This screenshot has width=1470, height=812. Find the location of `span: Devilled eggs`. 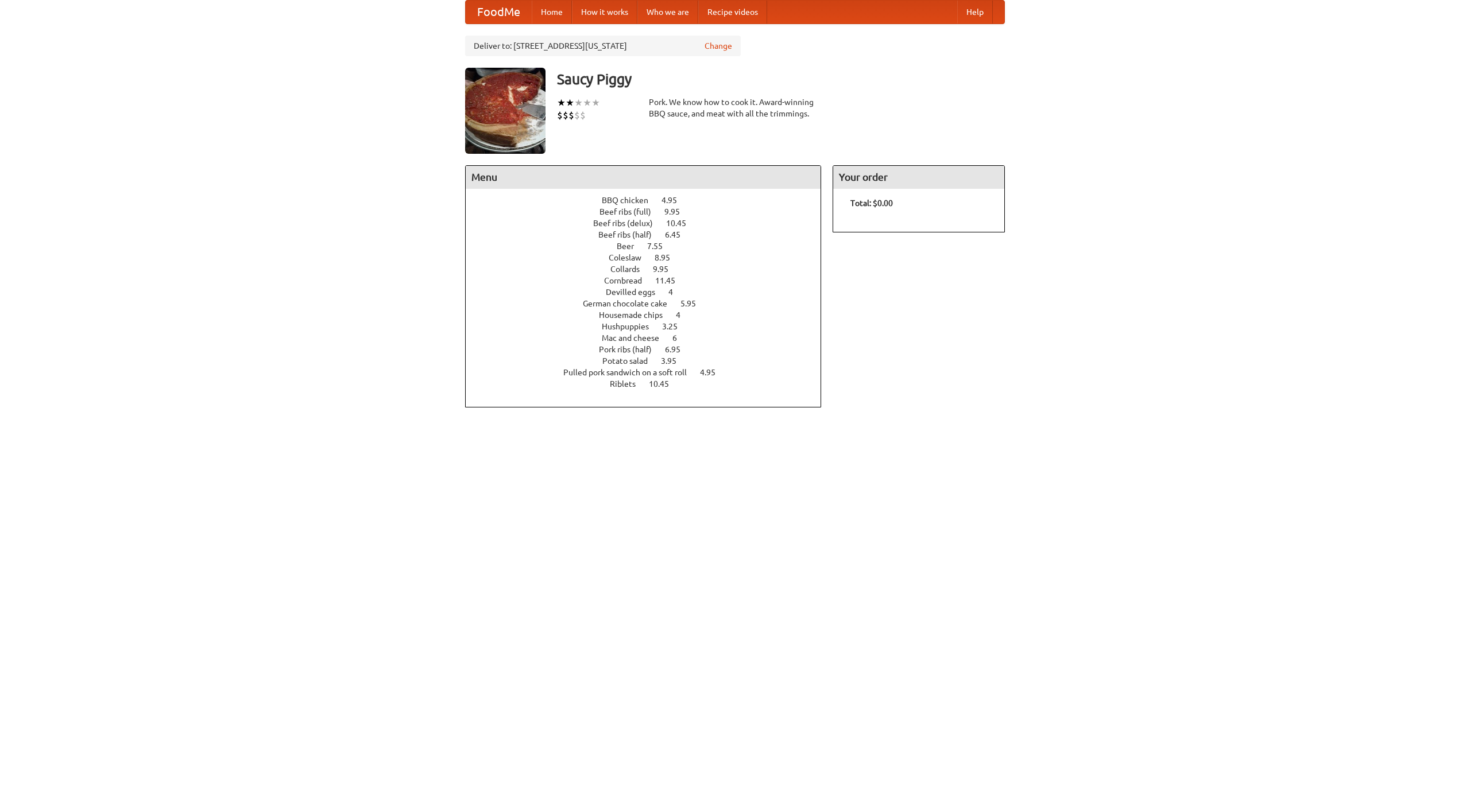

span: Devilled eggs is located at coordinates (636, 292).